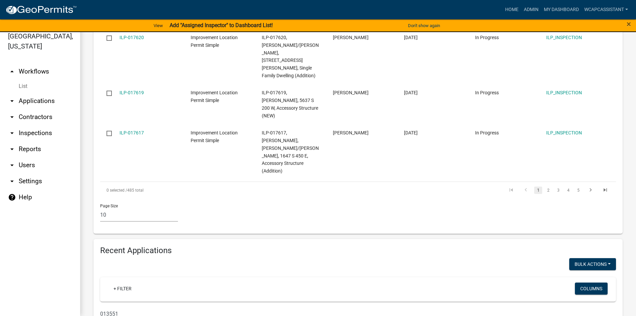  I want to click on i: arrow_drop_up, so click(12, 71).